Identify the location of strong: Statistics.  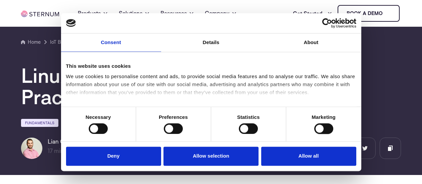
(249, 117).